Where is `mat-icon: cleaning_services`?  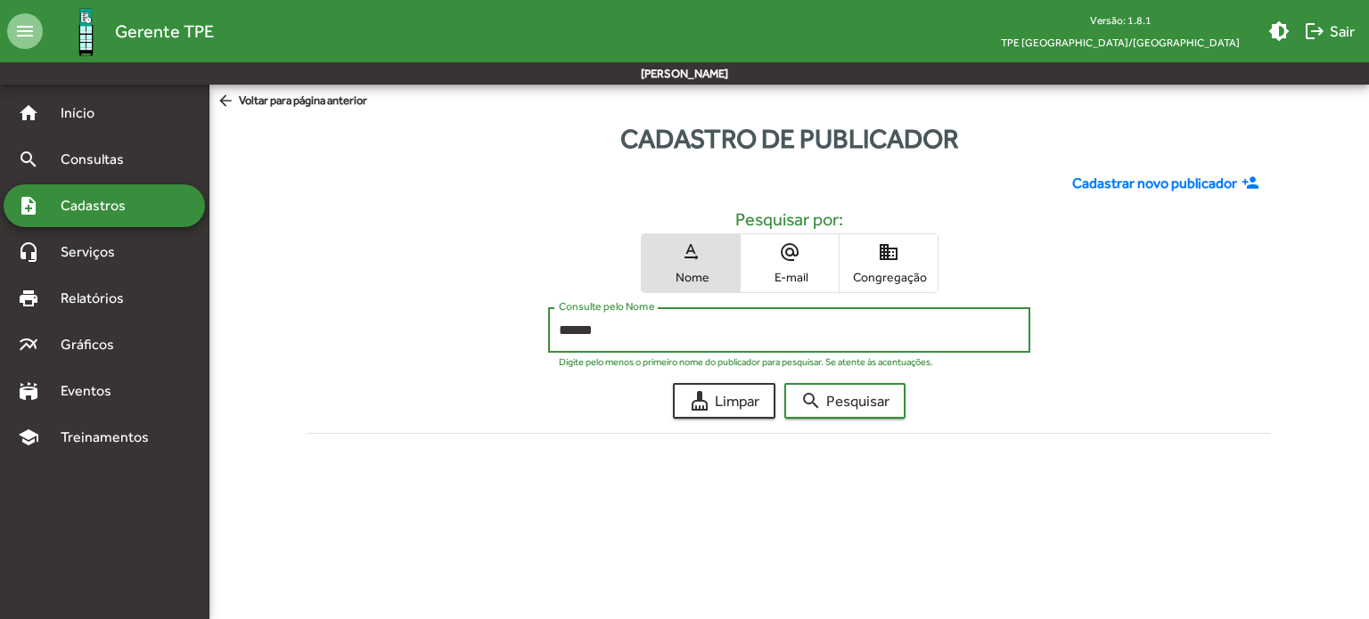
mat-icon: cleaning_services is located at coordinates (700, 401).